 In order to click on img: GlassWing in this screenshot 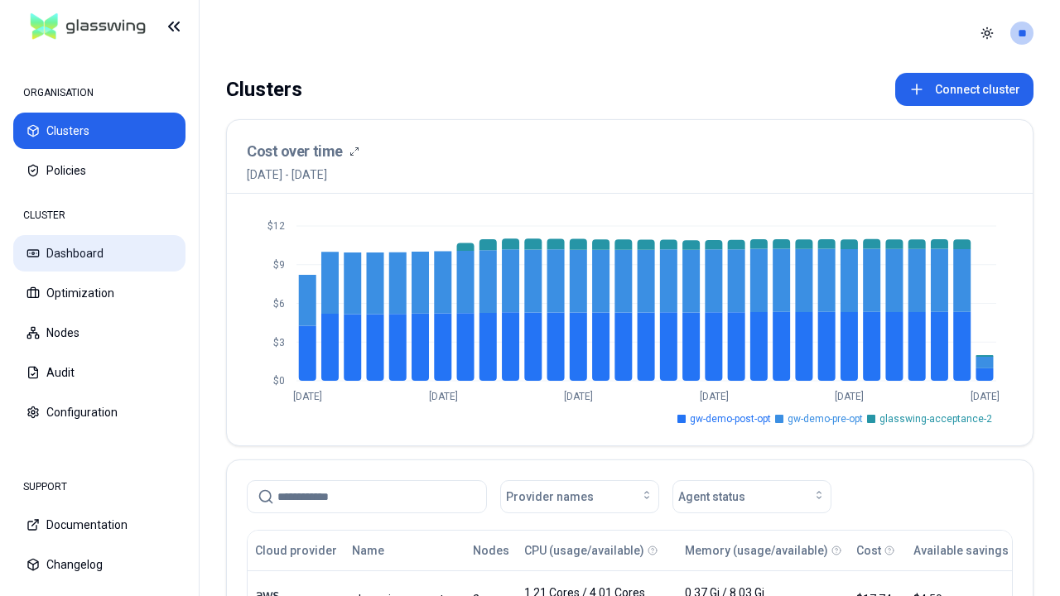, I will do `click(88, 27)`.